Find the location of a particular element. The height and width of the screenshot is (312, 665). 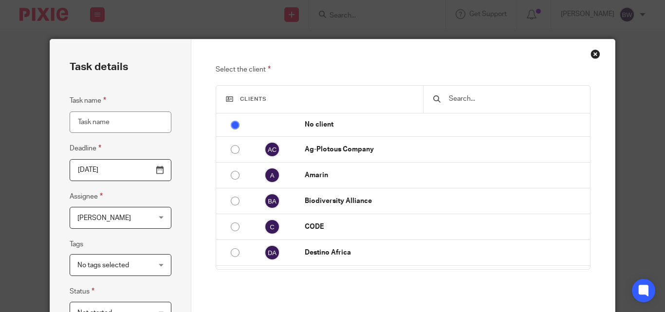

p: Ag-Plotous Company is located at coordinates (445, 149).